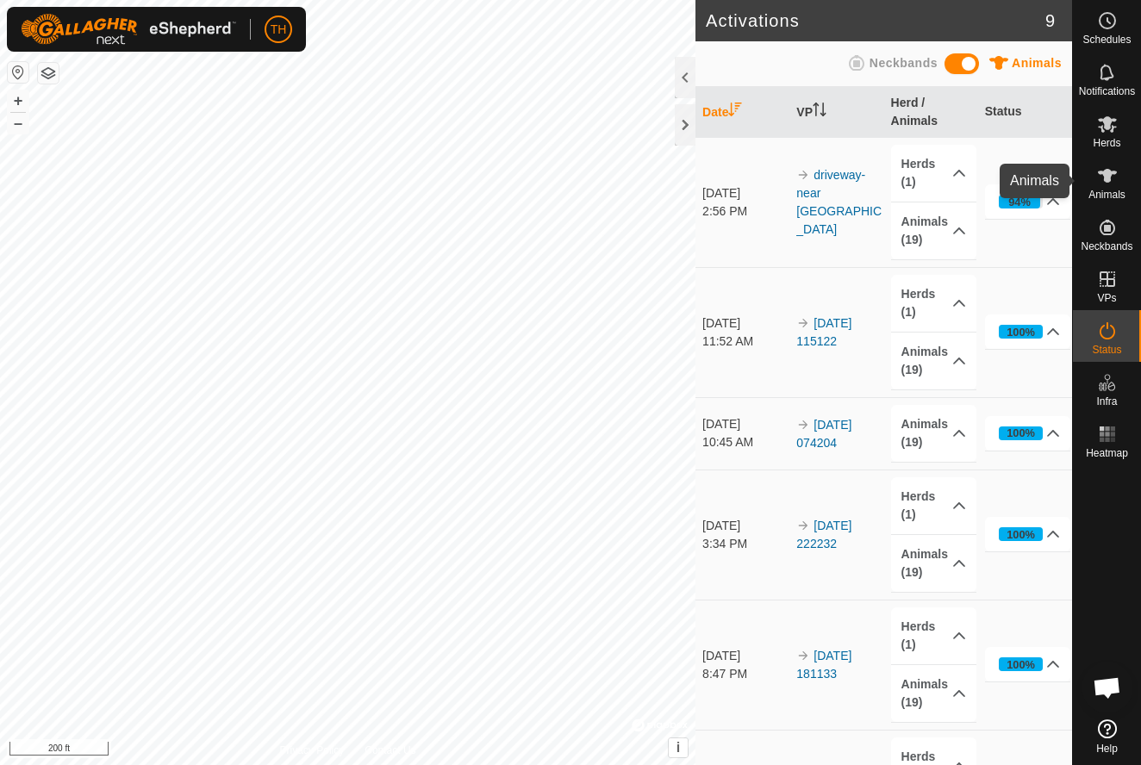 The image size is (1141, 765). What do you see at coordinates (1106, 298) in the screenshot?
I see `span: VPs` at bounding box center [1106, 298].